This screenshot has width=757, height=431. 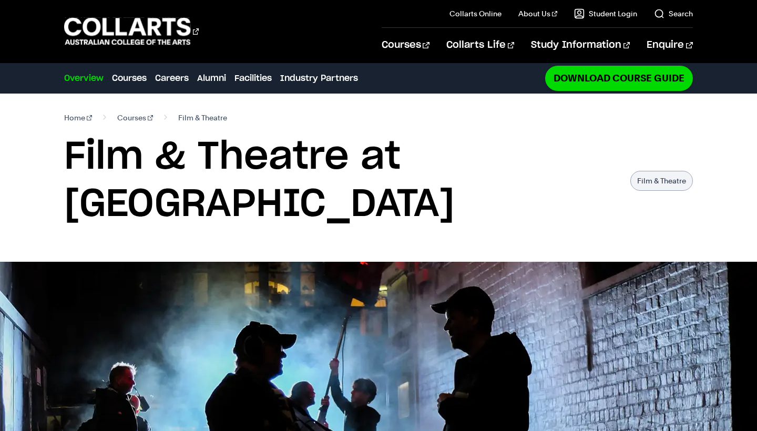 I want to click on a: Alumni, so click(x=211, y=78).